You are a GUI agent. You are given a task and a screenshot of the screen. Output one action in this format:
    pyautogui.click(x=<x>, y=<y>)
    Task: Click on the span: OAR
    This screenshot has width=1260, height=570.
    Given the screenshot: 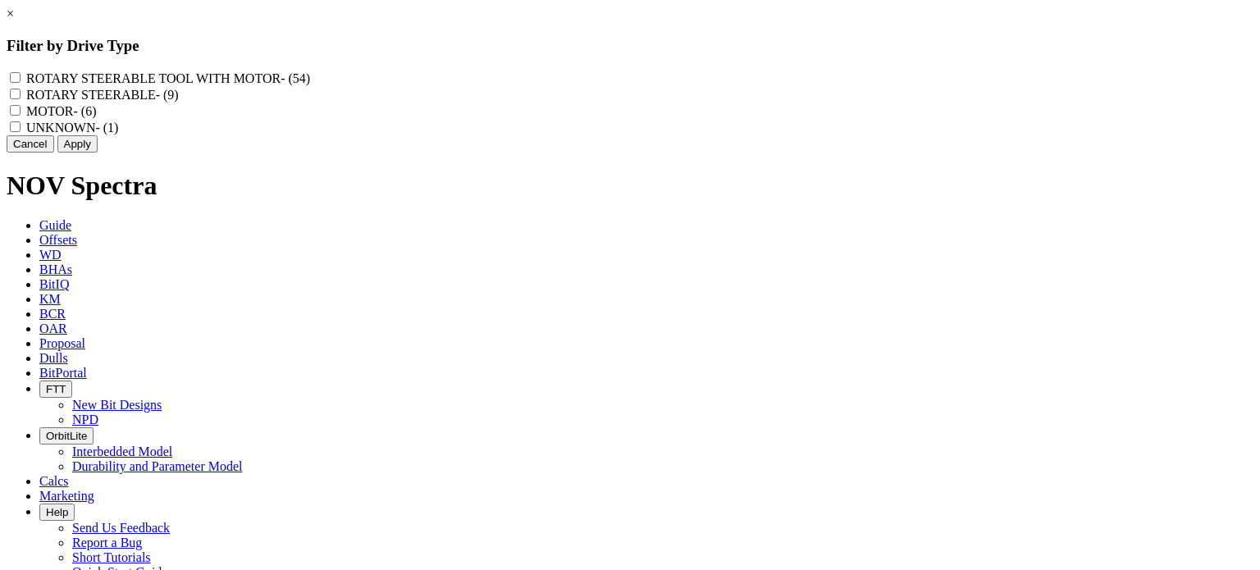 What is the action you would take?
    pyautogui.click(x=53, y=328)
    